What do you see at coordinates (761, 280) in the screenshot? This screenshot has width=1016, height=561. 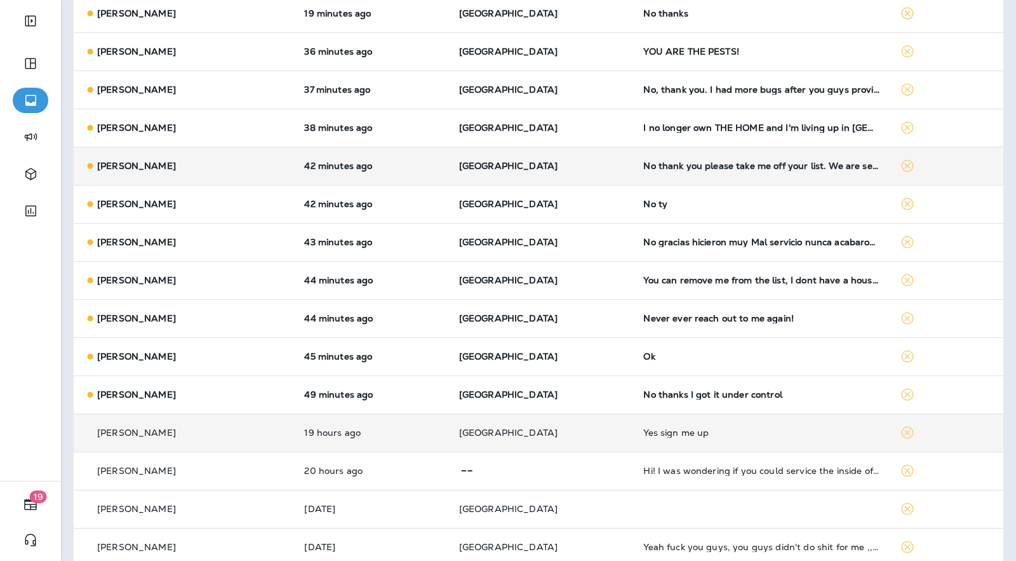 I see `div: You can remove me from the list, I dont have a house!` at bounding box center [761, 280].